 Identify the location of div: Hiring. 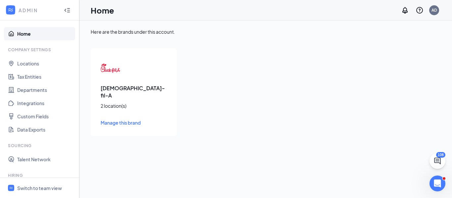
(40, 175).